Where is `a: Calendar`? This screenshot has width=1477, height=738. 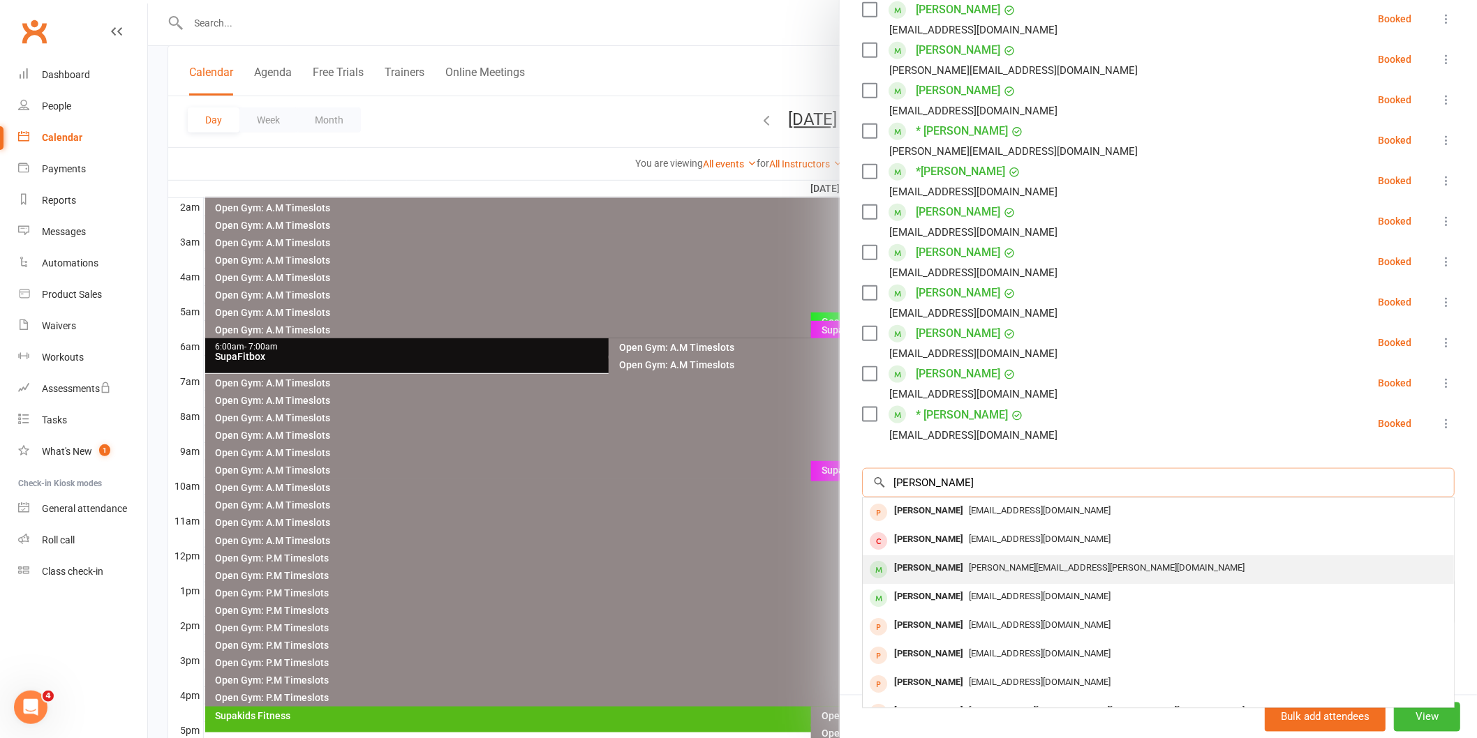
a: Calendar is located at coordinates (82, 137).